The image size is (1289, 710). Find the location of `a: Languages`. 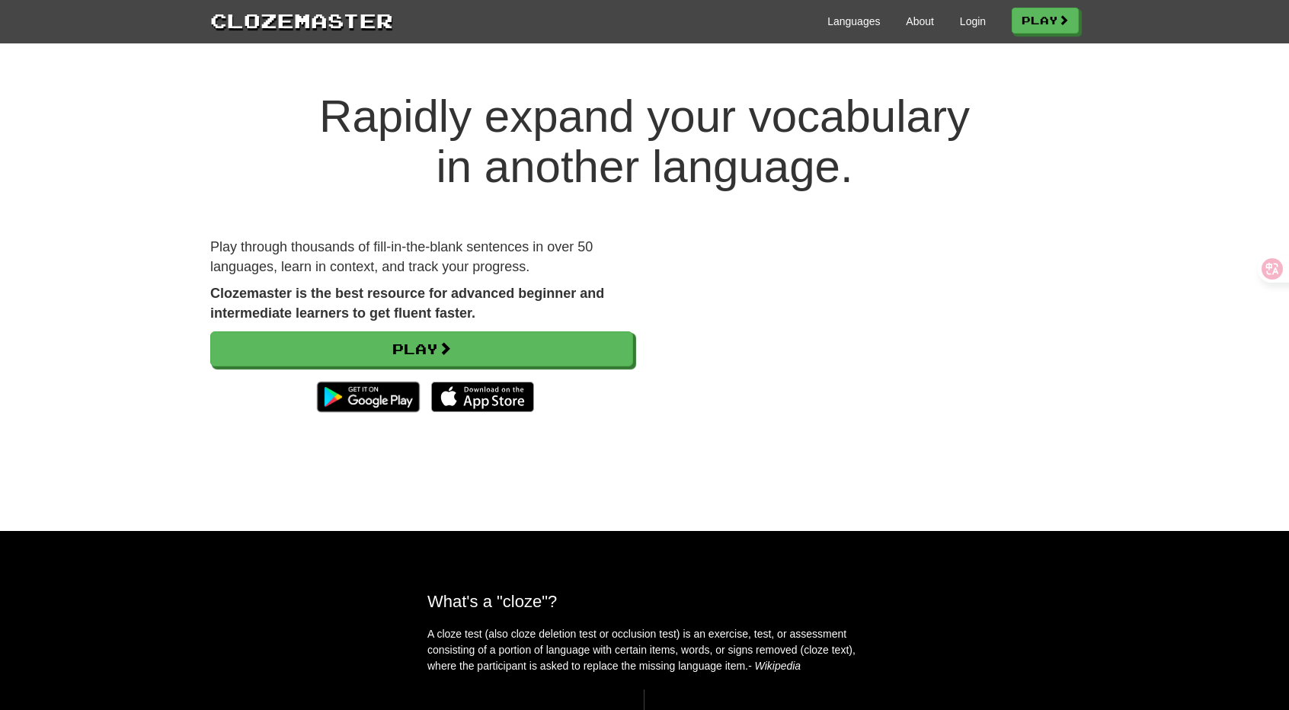

a: Languages is located at coordinates (853, 21).